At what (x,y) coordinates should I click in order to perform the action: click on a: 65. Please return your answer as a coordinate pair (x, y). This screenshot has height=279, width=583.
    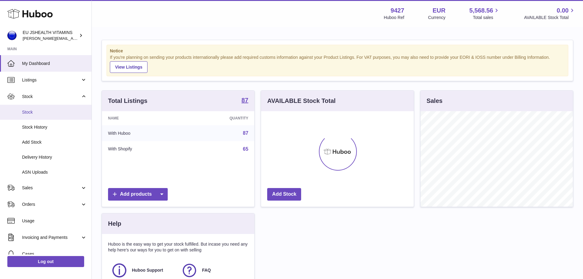
    Looking at the image, I should click on (246, 149).